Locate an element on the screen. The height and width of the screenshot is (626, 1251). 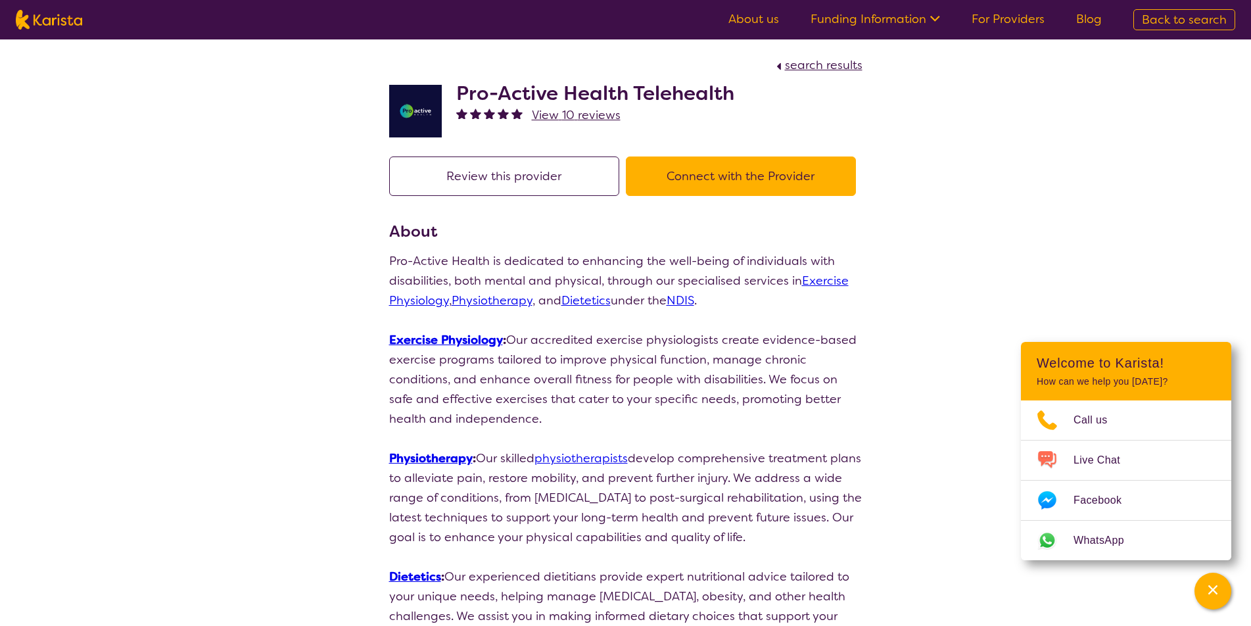
span: Facebook is located at coordinates (1105, 500).